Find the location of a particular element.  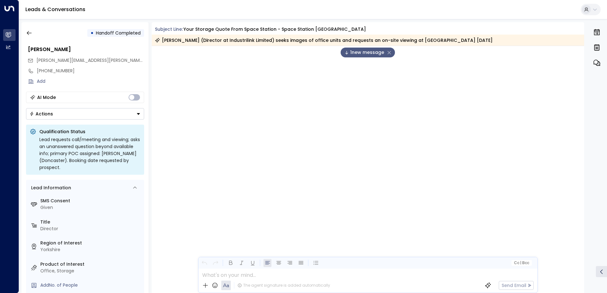

span: Subject Line: is located at coordinates (169, 29).